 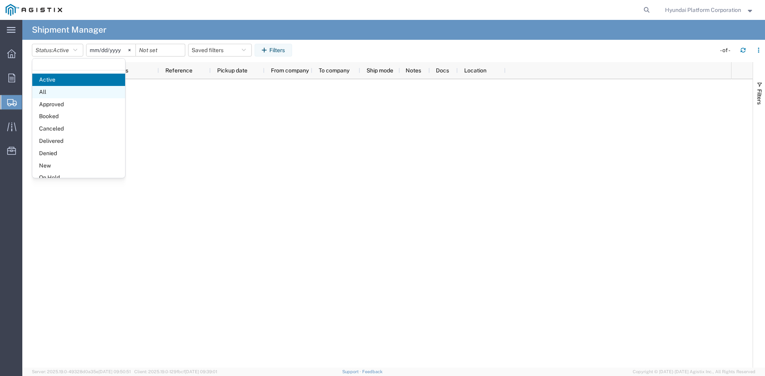 I want to click on div: - of -, so click(x=727, y=50).